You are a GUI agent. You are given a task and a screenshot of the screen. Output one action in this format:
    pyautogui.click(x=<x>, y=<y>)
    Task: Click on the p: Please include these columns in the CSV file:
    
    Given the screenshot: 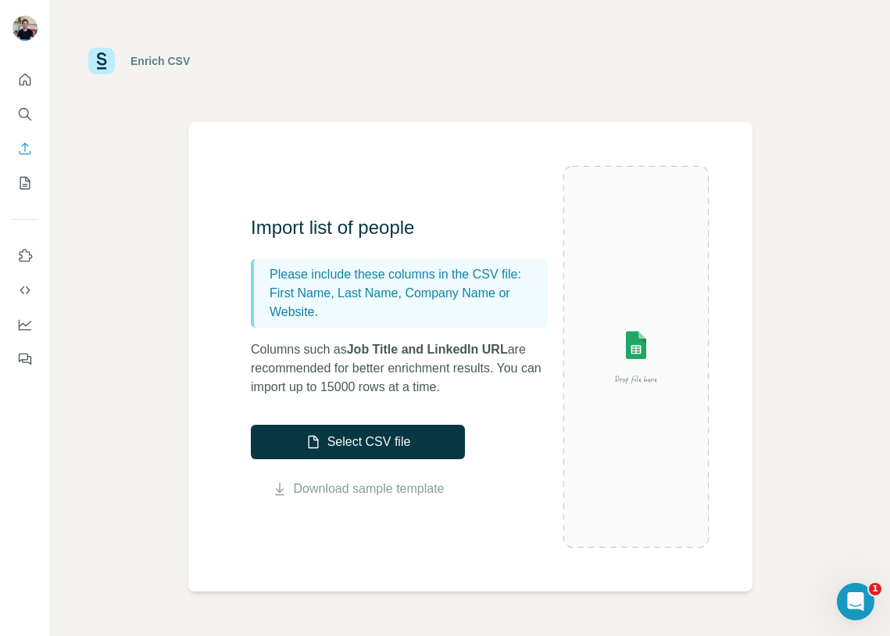 What is the action you would take?
    pyautogui.click(x=406, y=274)
    